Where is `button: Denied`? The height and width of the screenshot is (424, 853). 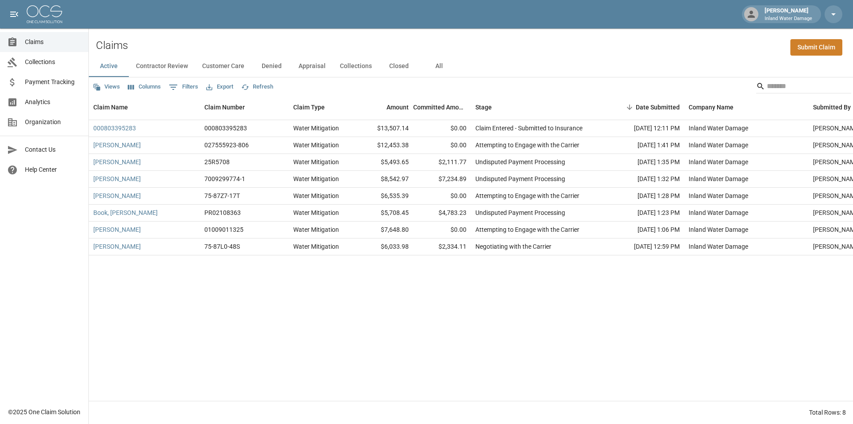 button: Denied is located at coordinates (272, 66).